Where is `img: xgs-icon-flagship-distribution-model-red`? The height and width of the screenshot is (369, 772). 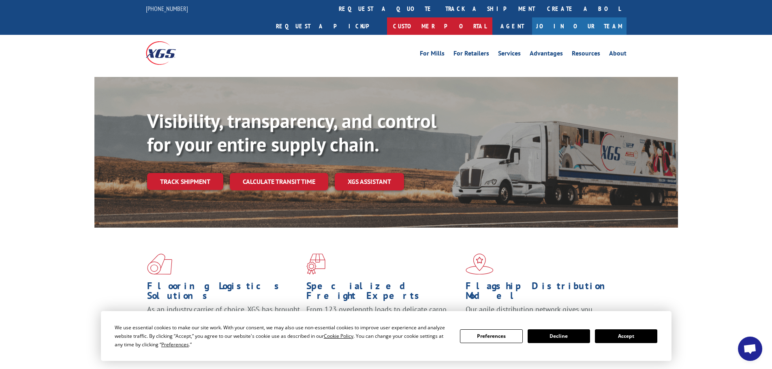 img: xgs-icon-flagship-distribution-model-red is located at coordinates (479, 264).